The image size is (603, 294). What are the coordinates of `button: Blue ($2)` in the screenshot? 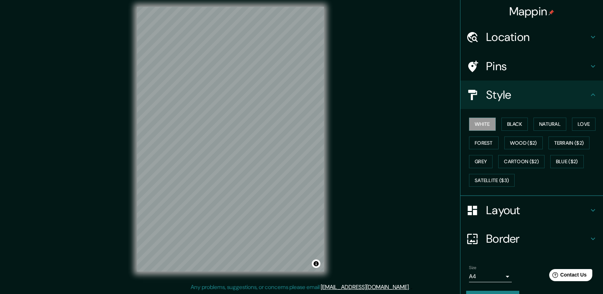 It's located at (567, 162).